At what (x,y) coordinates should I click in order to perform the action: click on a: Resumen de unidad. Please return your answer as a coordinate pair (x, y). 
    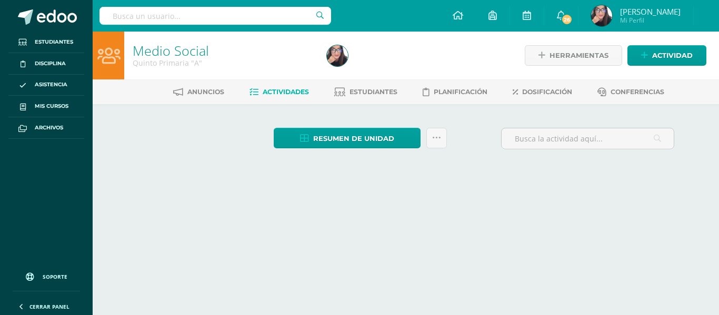
    Looking at the image, I should click on (347, 138).